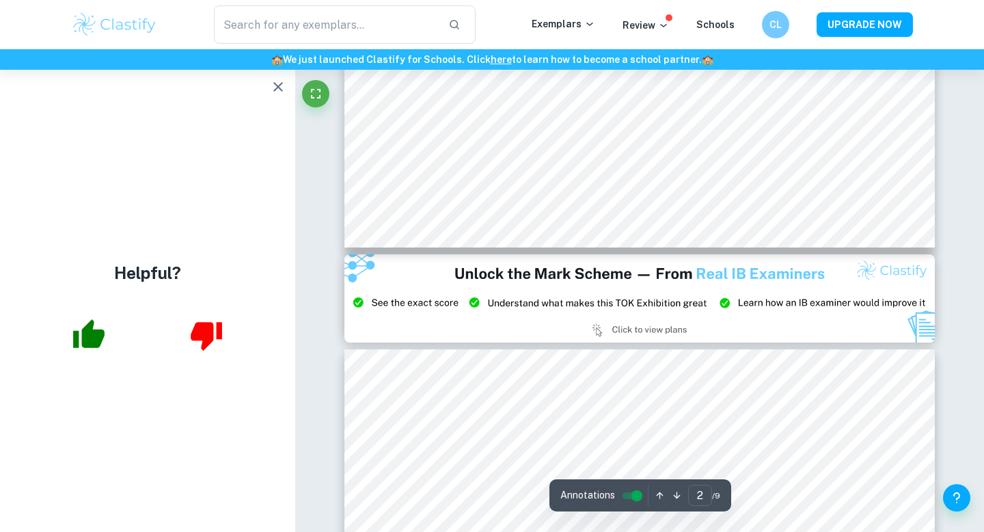  What do you see at coordinates (588, 495) in the screenshot?
I see `span: Annotations` at bounding box center [588, 495].